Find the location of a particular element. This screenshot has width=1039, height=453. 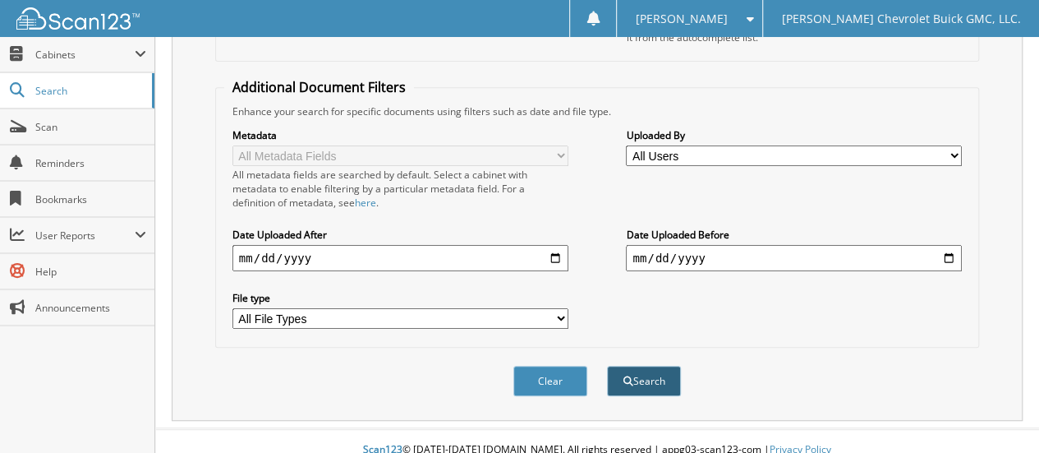

input: end is located at coordinates (793, 258).